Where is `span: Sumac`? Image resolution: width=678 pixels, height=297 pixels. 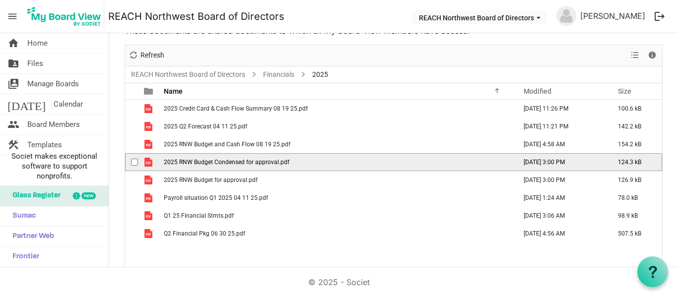 span: Sumac is located at coordinates (21, 217).